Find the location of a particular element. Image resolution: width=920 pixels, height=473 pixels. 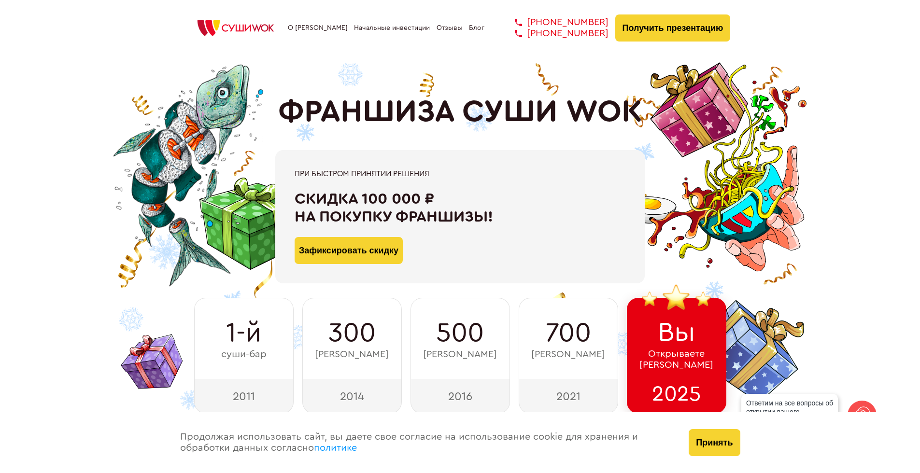

div: Скидка 100 000 ₽ на покупку франшизы! is located at coordinates (460, 208).